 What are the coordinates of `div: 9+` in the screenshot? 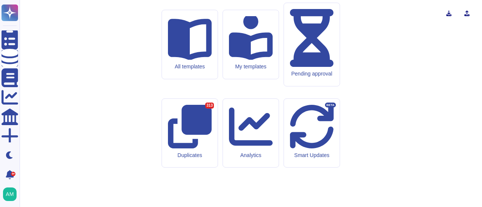 It's located at (13, 174).